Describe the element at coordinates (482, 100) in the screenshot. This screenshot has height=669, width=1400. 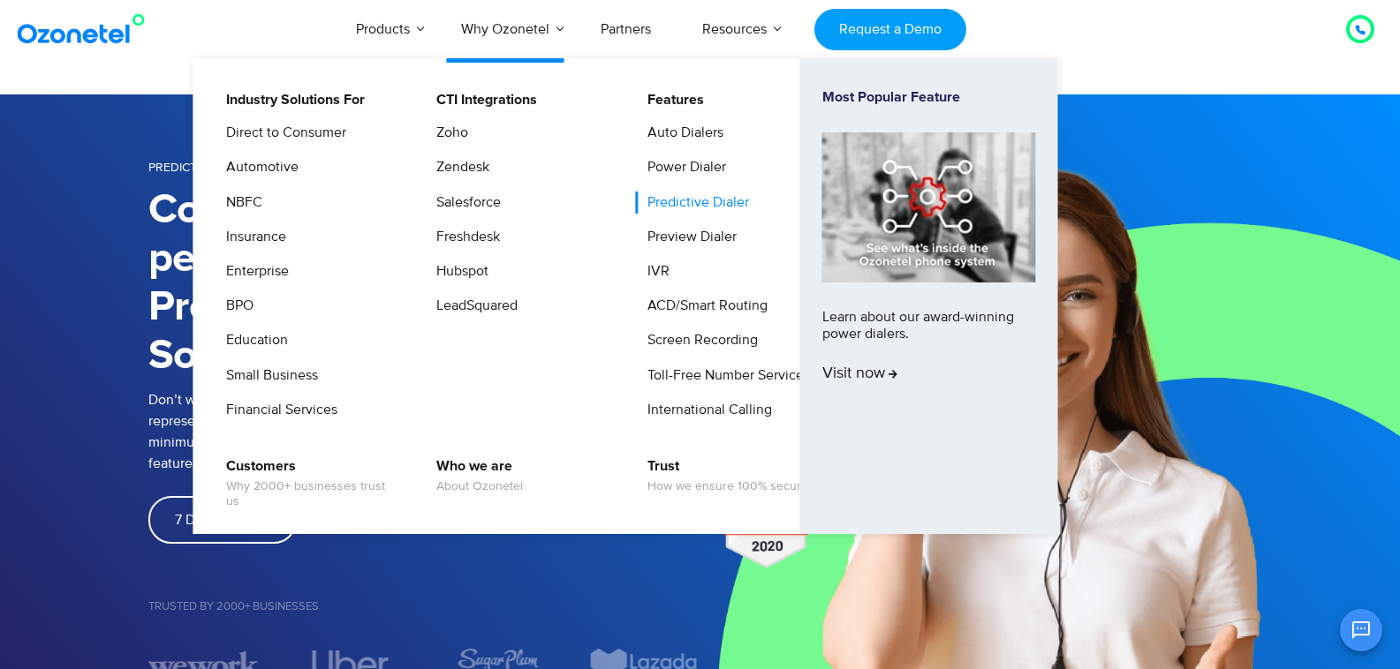
I see `a: CTI Integrations` at that location.